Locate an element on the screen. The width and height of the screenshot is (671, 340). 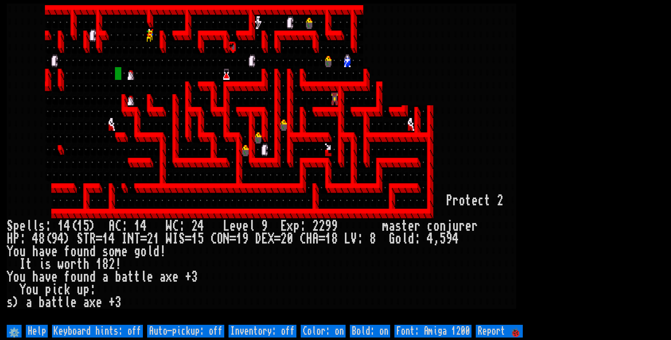
div: N is located at coordinates (131, 239).